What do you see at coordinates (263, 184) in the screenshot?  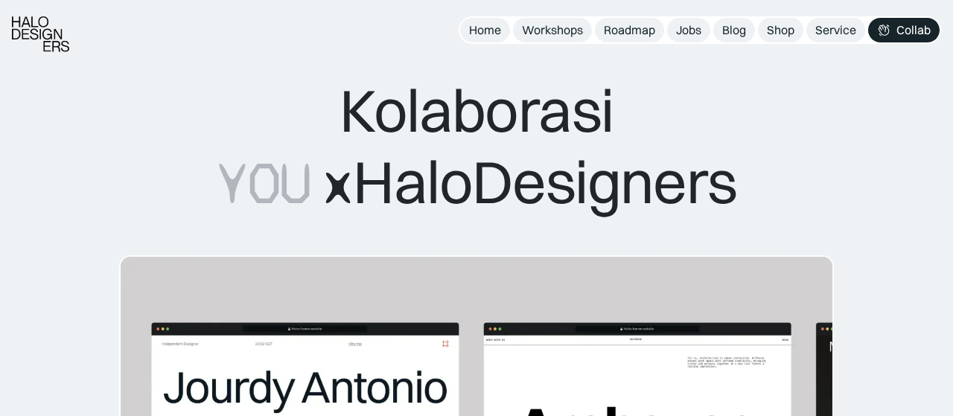 I see `span: YOU` at bounding box center [263, 184].